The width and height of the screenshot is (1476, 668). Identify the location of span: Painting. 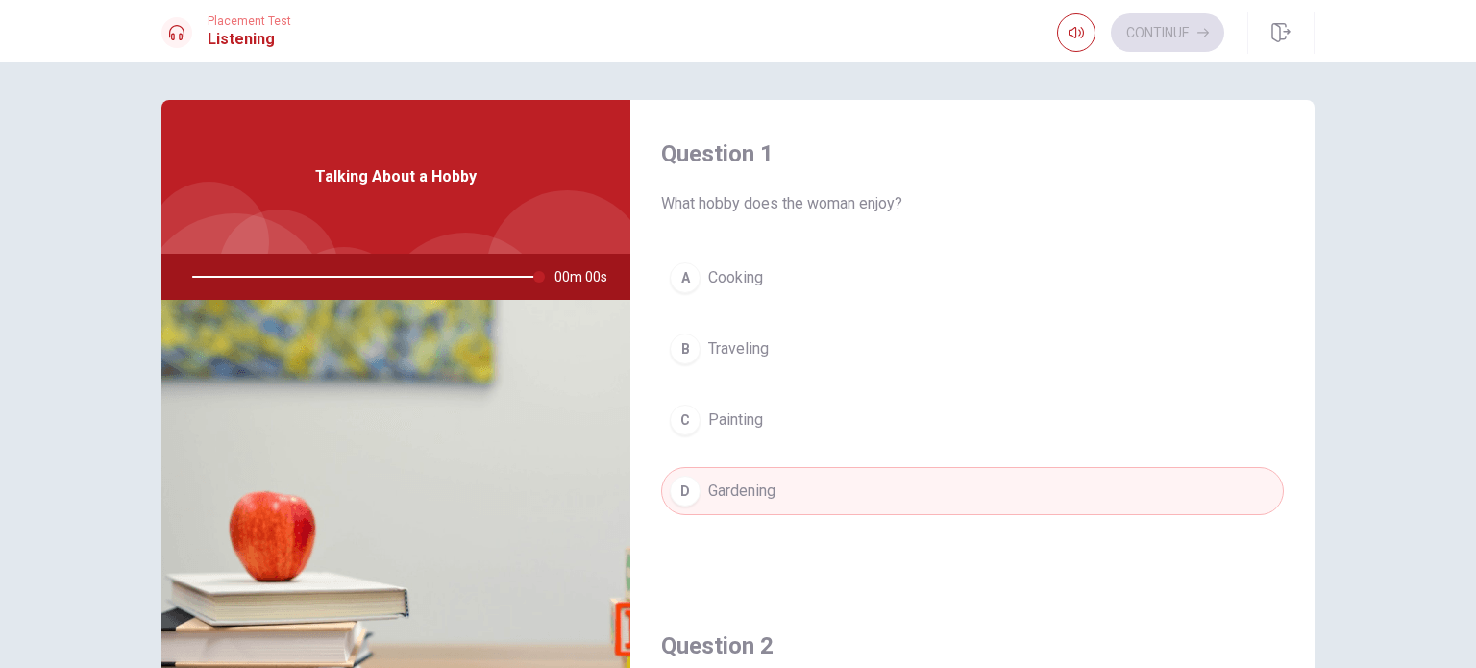
(735, 420).